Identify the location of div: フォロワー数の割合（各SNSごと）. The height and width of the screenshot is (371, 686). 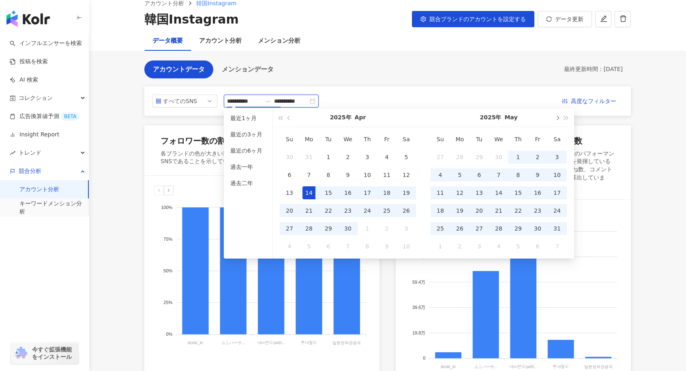
(227, 141).